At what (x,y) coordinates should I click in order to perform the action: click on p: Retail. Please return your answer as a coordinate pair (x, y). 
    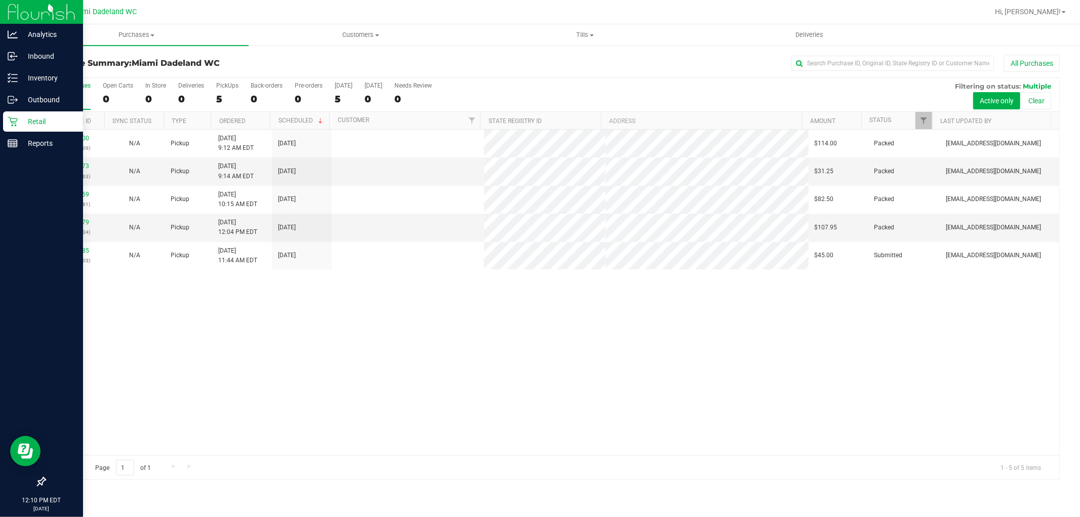
    Looking at the image, I should click on (48, 122).